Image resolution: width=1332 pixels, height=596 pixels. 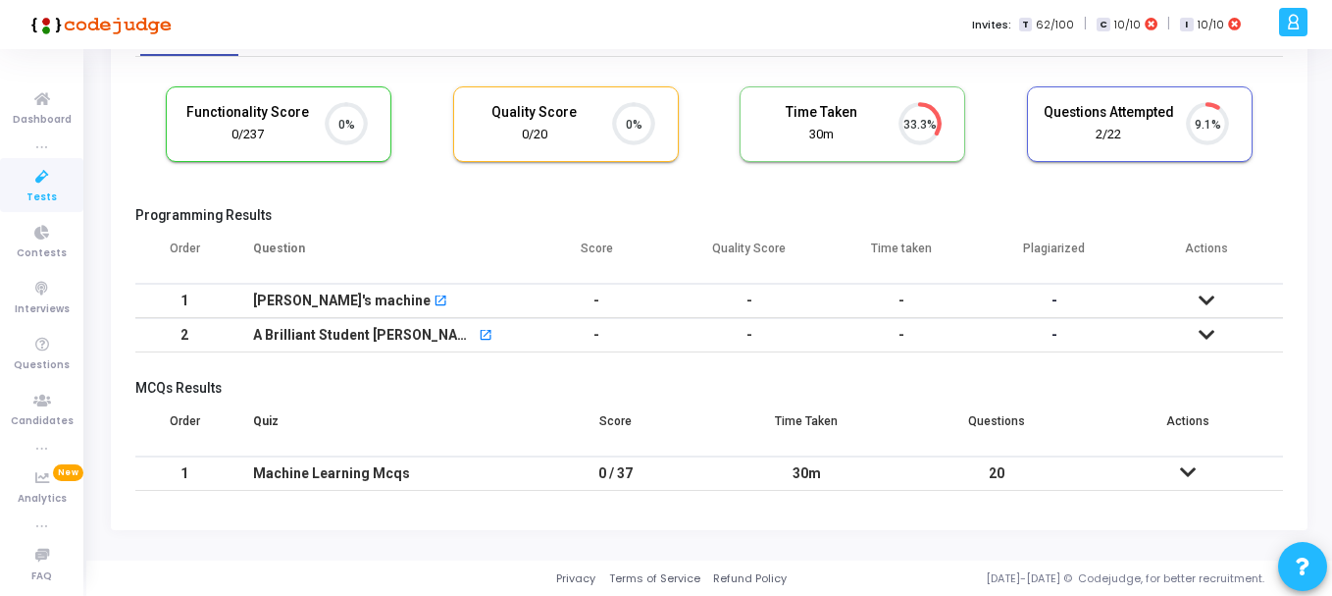 What do you see at coordinates (377, 429) in the screenshot?
I see `th: Quiz` at bounding box center [377, 429].